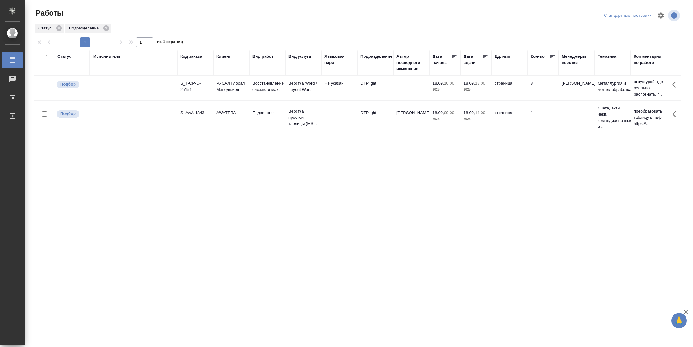 The image size is (693, 347). Describe the element at coordinates (107, 57) in the screenshot. I see `div: Исполнитель` at that location.